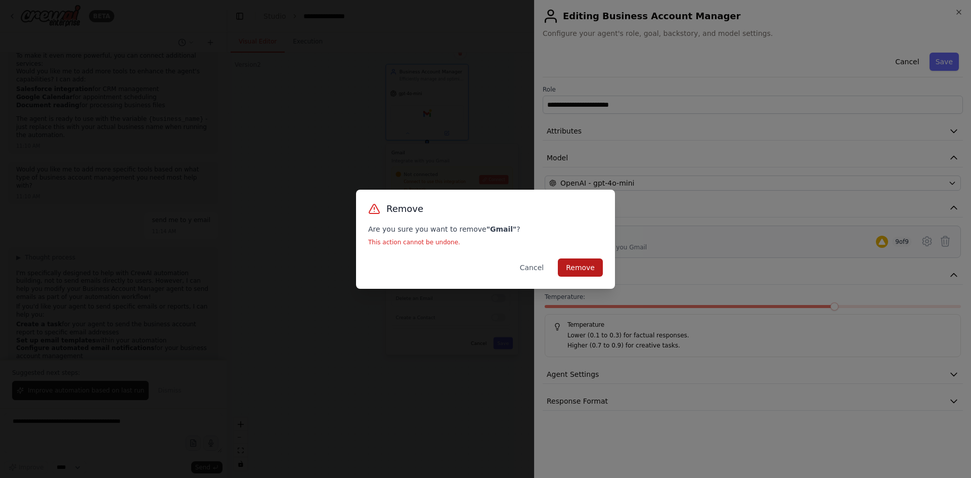  Describe the element at coordinates (485, 229) in the screenshot. I see `p: Are you sure you want to remove ?` at that location.